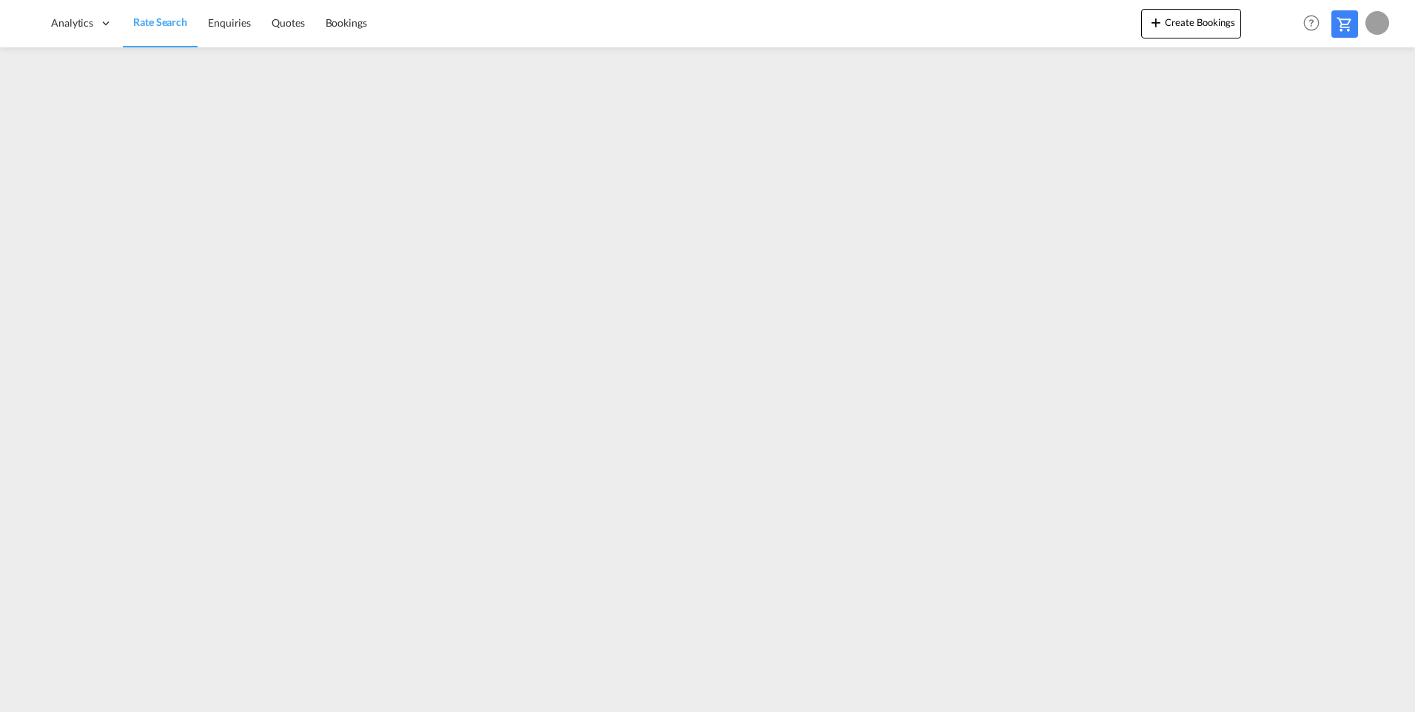 This screenshot has width=1415, height=712. What do you see at coordinates (1156, 22) in the screenshot?
I see `md-icon: icon-plus 400-fg` at bounding box center [1156, 22].